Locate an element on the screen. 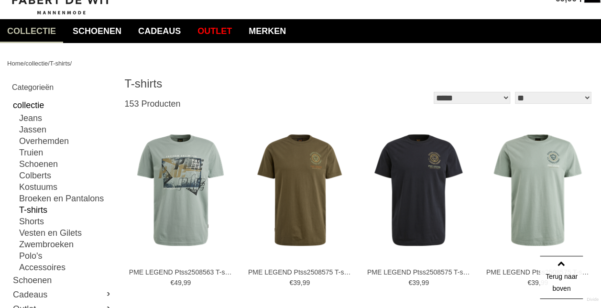 This screenshot has width=601, height=308. a: Outlet is located at coordinates (215, 31).